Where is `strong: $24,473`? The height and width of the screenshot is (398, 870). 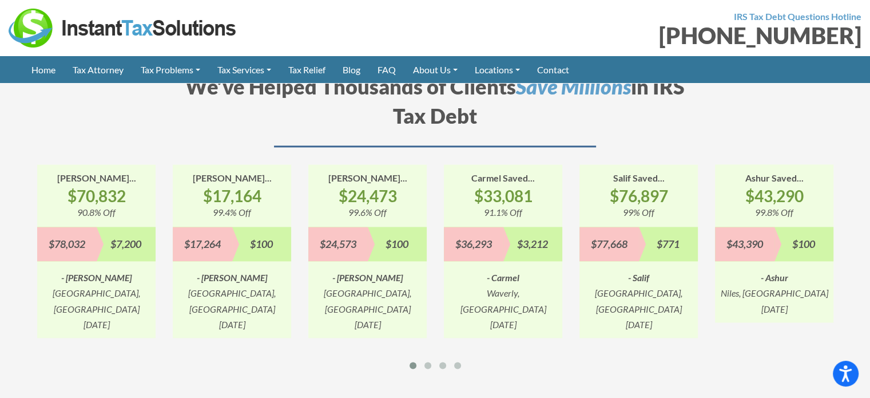 strong: $24,473 is located at coordinates (367, 196).